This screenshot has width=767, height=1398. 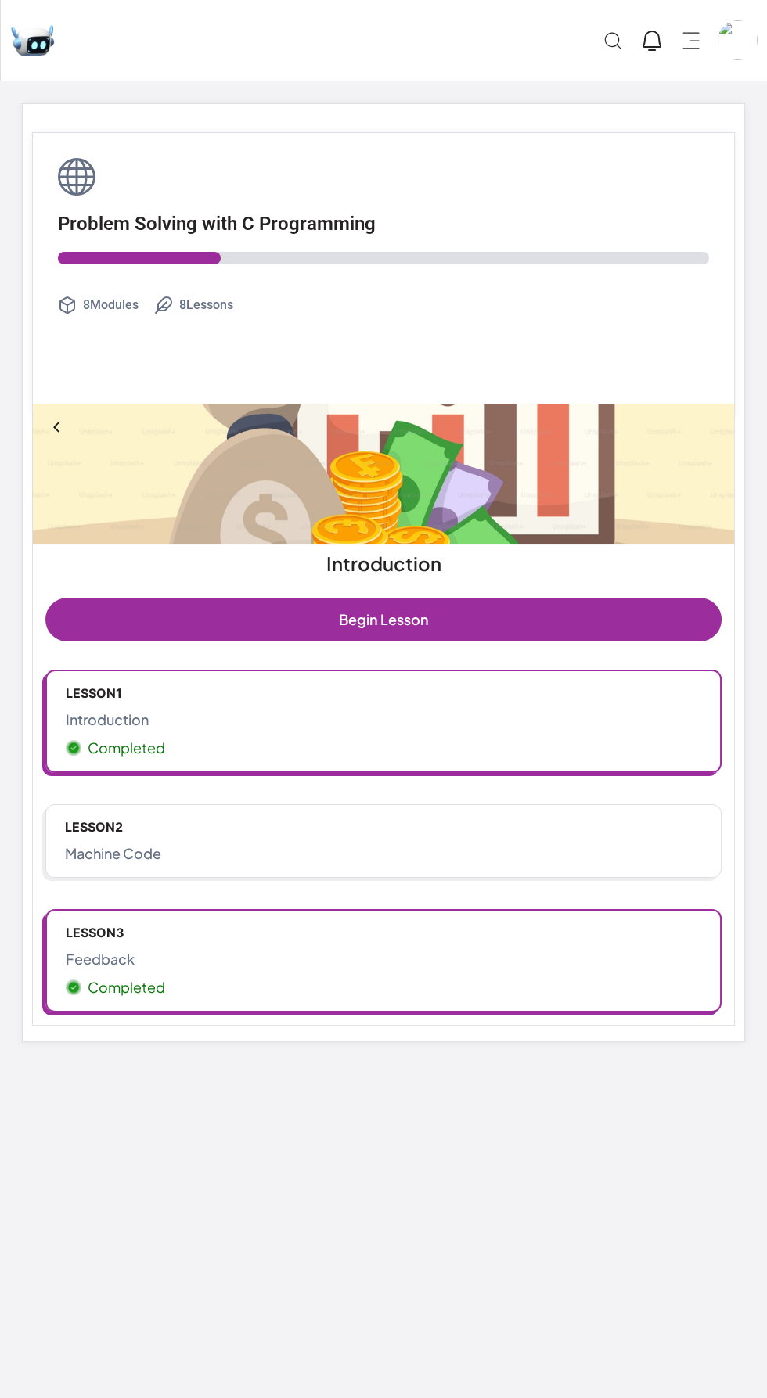 What do you see at coordinates (383, 933) in the screenshot?
I see `p: Lesson 3` at bounding box center [383, 933].